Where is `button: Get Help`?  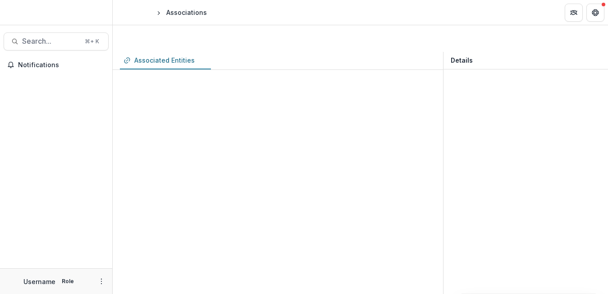 button: Get Help is located at coordinates (596, 13).